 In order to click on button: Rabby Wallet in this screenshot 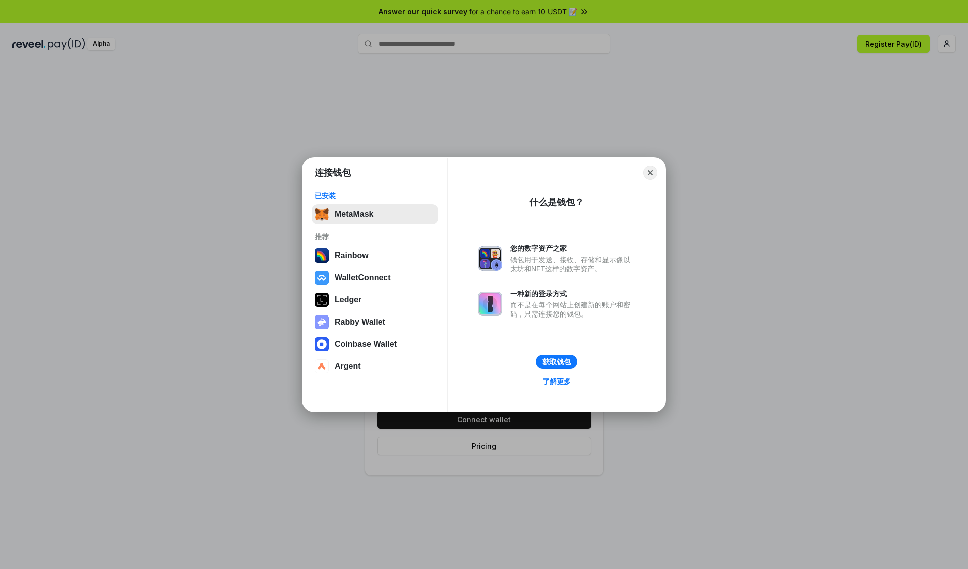, I will do `click(375, 322)`.